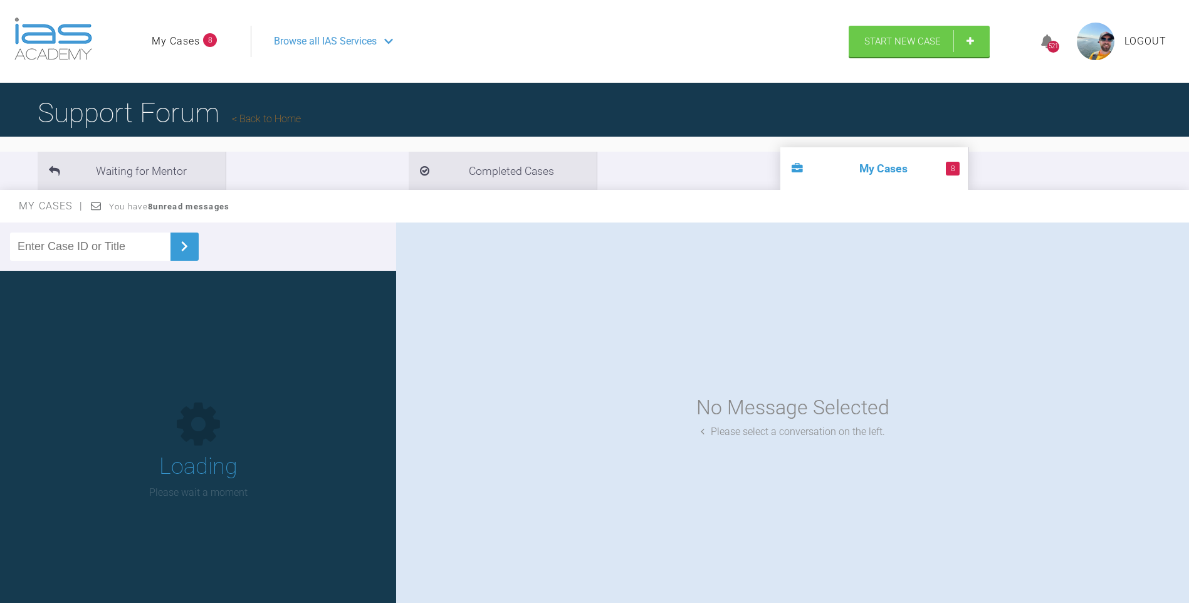 The height and width of the screenshot is (603, 1189). I want to click on span: Start New Case, so click(903, 41).